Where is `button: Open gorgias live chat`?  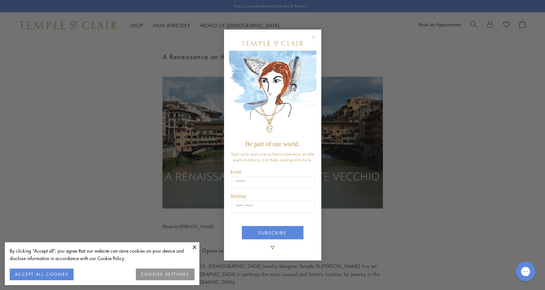
button: Open gorgias live chat is located at coordinates (13, 12).